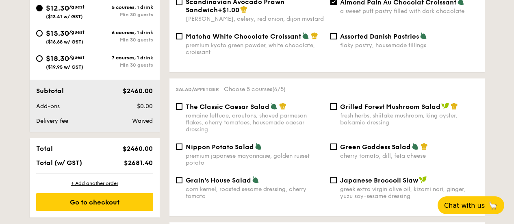  I want to click on div: 6 courses, 1 drink, so click(124, 33).